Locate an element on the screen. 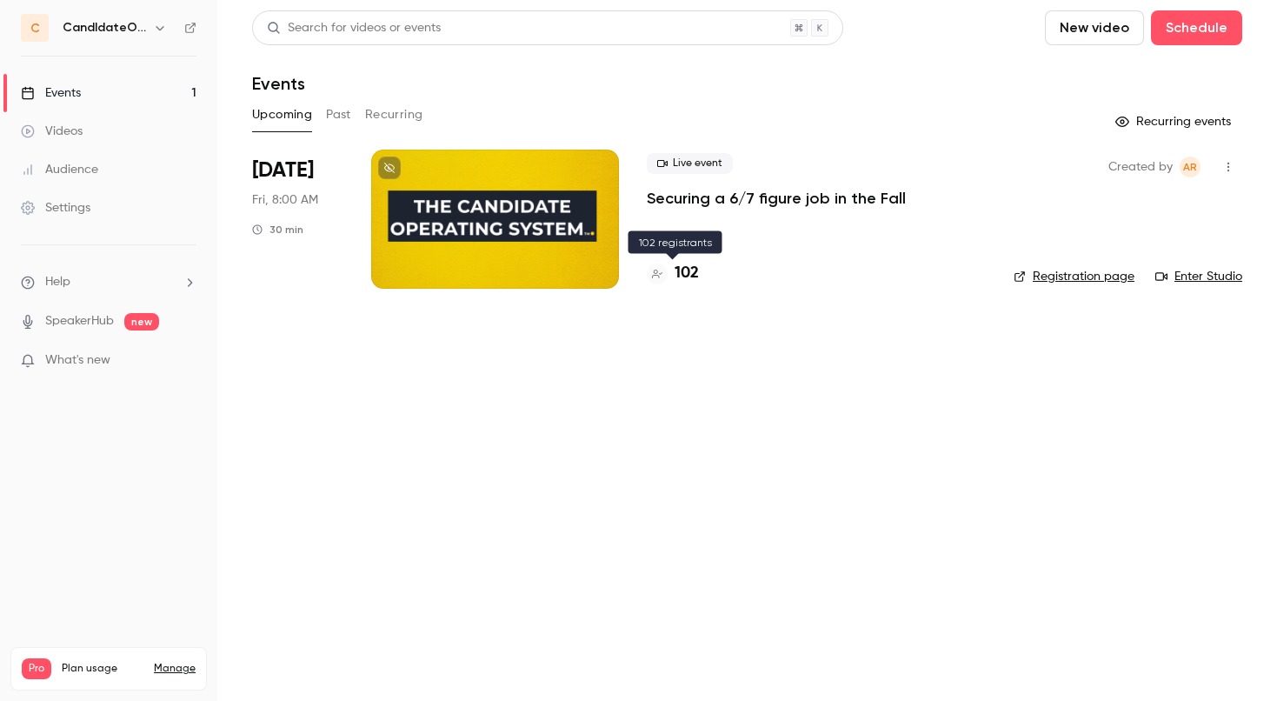 Image resolution: width=1277 pixels, height=701 pixels. span: Fri, 8:00 AM is located at coordinates (285, 200).